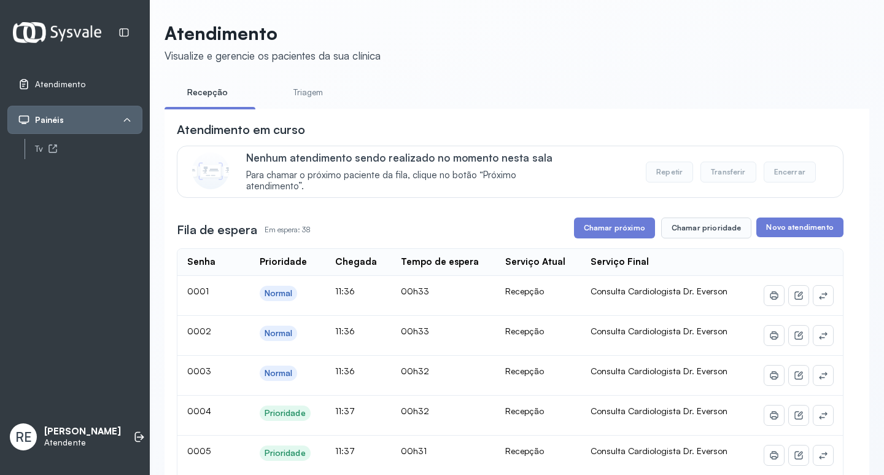  What do you see at coordinates (356, 262) in the screenshot?
I see `div: Chegada` at bounding box center [356, 262].